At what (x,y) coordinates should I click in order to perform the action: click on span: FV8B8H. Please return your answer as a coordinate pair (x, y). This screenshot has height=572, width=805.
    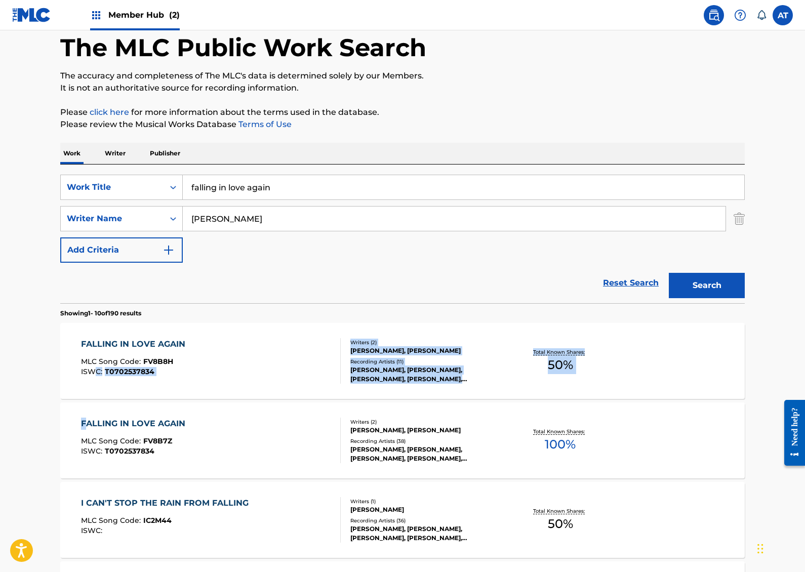
    Looking at the image, I should click on (158, 361).